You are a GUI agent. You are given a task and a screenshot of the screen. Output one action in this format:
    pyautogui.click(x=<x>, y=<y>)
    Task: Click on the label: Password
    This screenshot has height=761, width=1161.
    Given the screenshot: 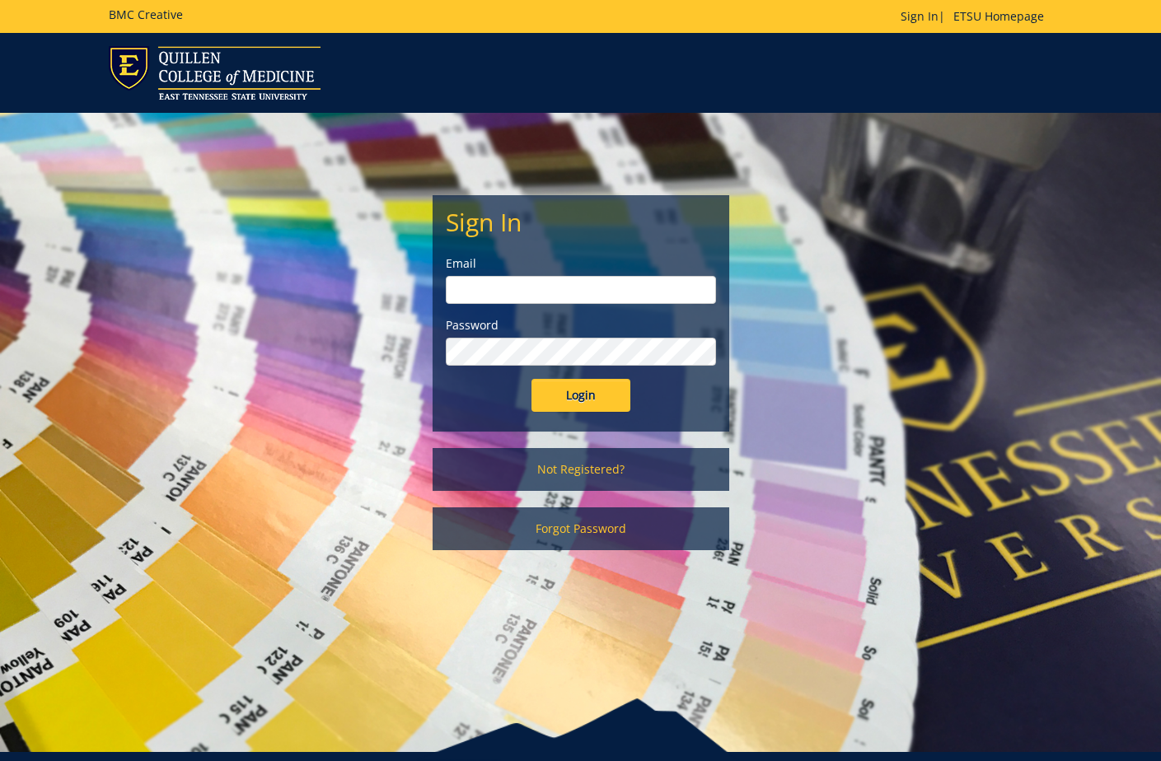 What is the action you would take?
    pyautogui.click(x=581, y=325)
    